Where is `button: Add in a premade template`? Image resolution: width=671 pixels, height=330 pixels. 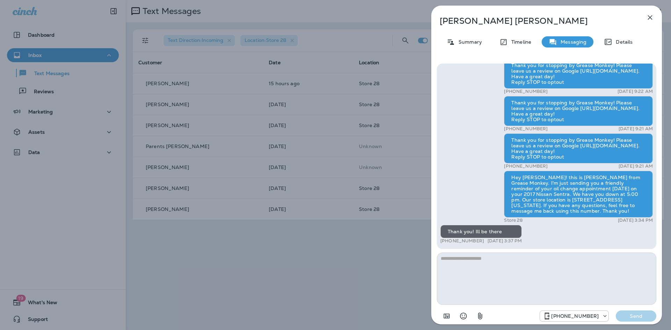
button: Add in a premade template is located at coordinates (447, 316).